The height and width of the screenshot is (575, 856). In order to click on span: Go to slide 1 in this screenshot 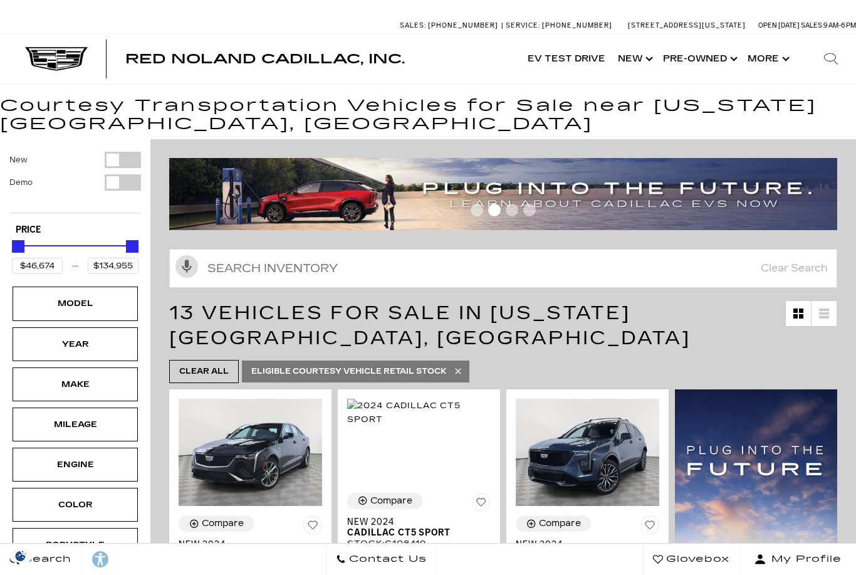, I will do `click(477, 210)`.